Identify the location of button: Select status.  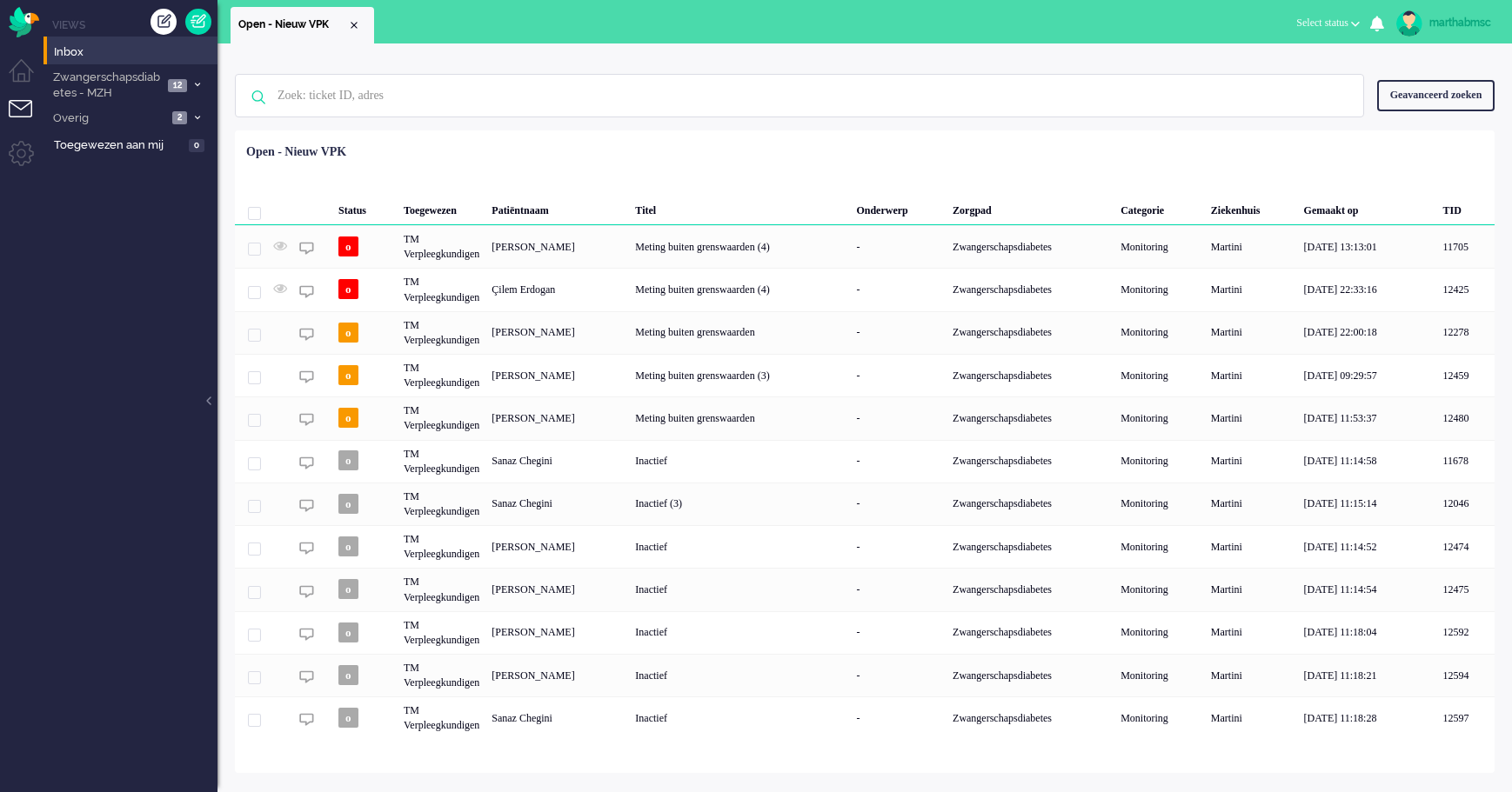
(1327, 23).